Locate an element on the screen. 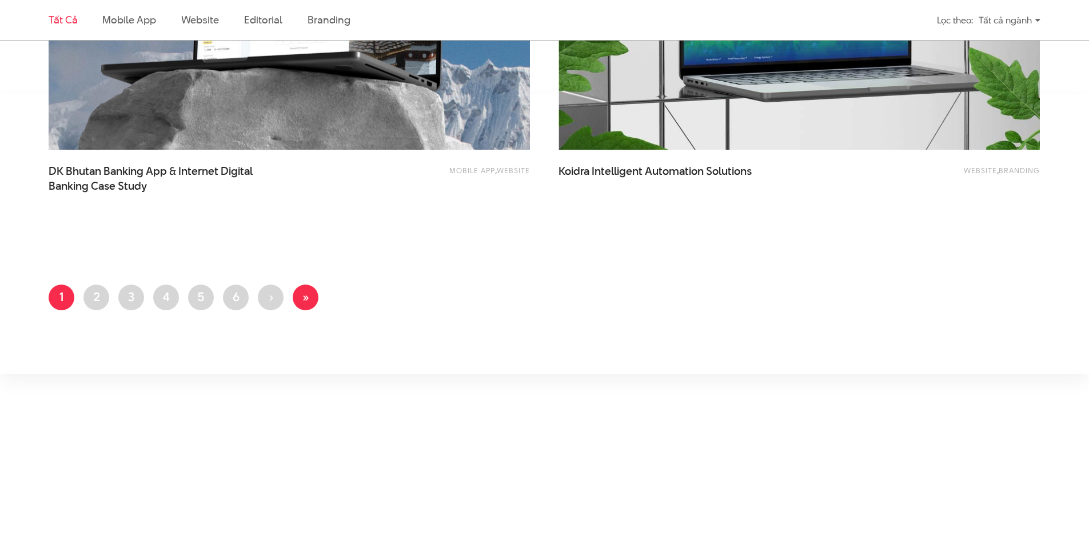 This screenshot has height=540, width=1089. span: Solutions is located at coordinates (729, 171).